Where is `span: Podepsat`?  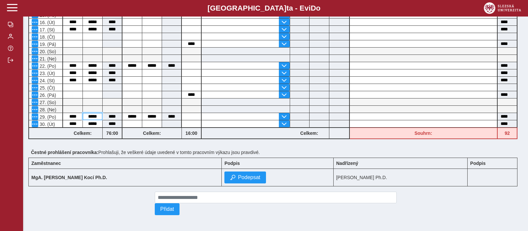 span: Podepsat is located at coordinates (249, 177).